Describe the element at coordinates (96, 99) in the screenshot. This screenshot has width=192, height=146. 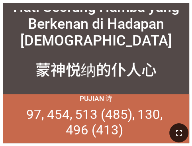
I see `p: Pujian 诗` at that location.